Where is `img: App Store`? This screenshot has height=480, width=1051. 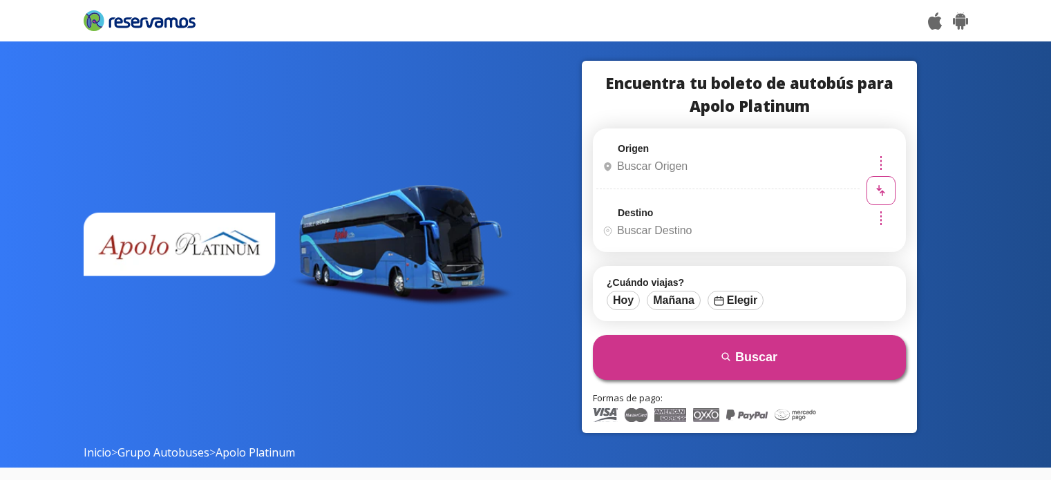 img: App Store is located at coordinates (934, 21).